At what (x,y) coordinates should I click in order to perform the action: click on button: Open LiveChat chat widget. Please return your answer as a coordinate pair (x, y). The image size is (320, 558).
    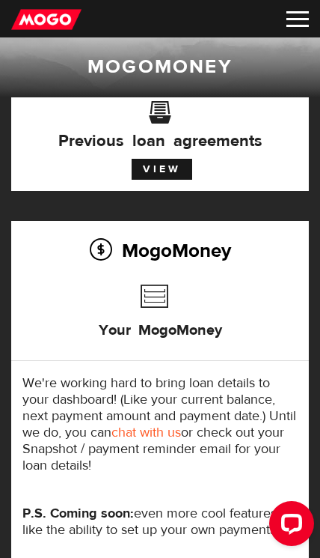
    Looking at the image, I should click on (34, 28).